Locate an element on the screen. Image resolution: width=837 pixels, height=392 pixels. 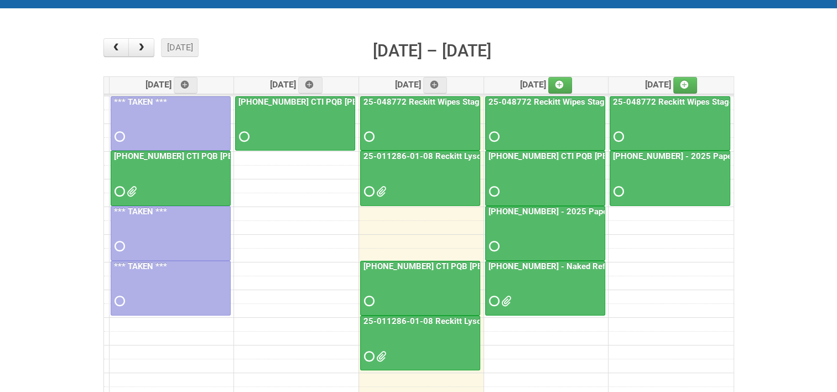
span: GROUP 1004 (2).jpg GROUP 1004 (2)- BACK.jpg GROUP 1004 (3).jpg GROUP 1004 (3)- BACK.jpg is located at coordinates (380, 191).